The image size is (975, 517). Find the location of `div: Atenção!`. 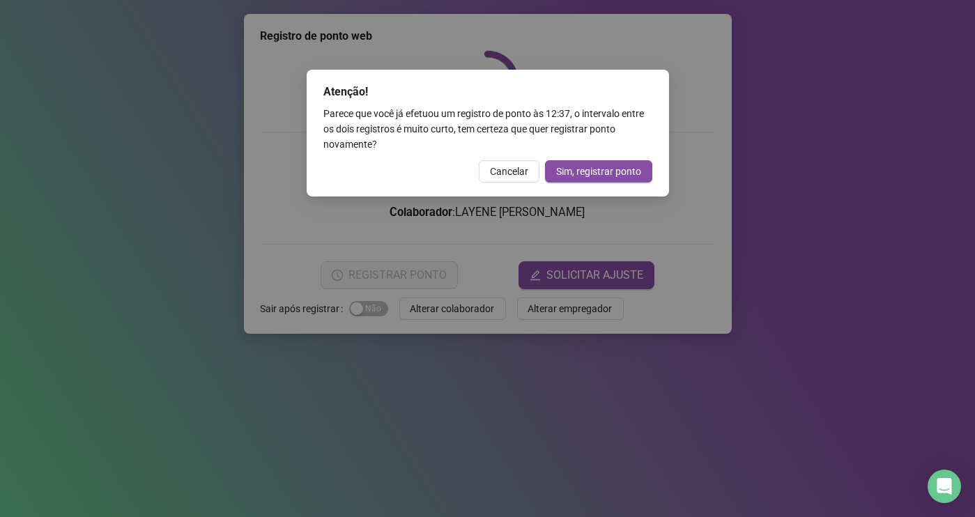

div: Atenção! is located at coordinates (488, 92).